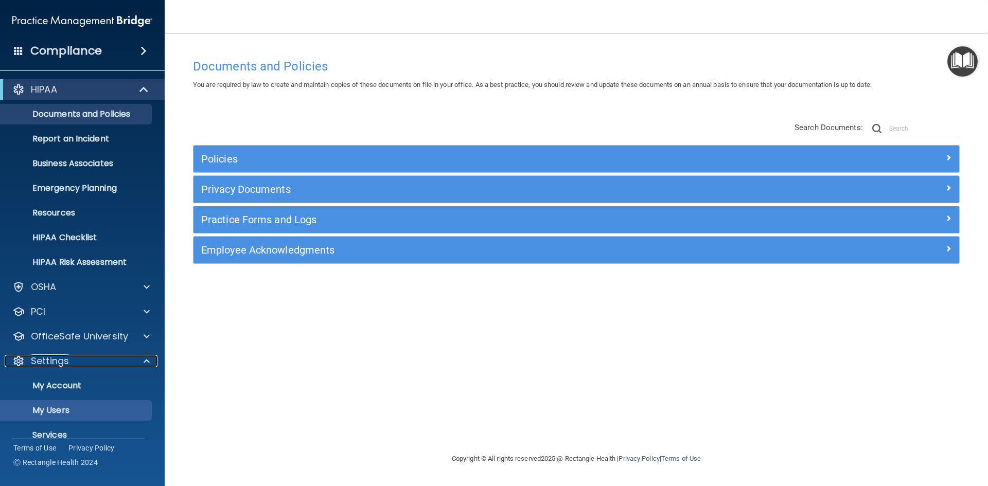 Image resolution: width=988 pixels, height=486 pixels. I want to click on h4: Documents and Policies, so click(576, 66).